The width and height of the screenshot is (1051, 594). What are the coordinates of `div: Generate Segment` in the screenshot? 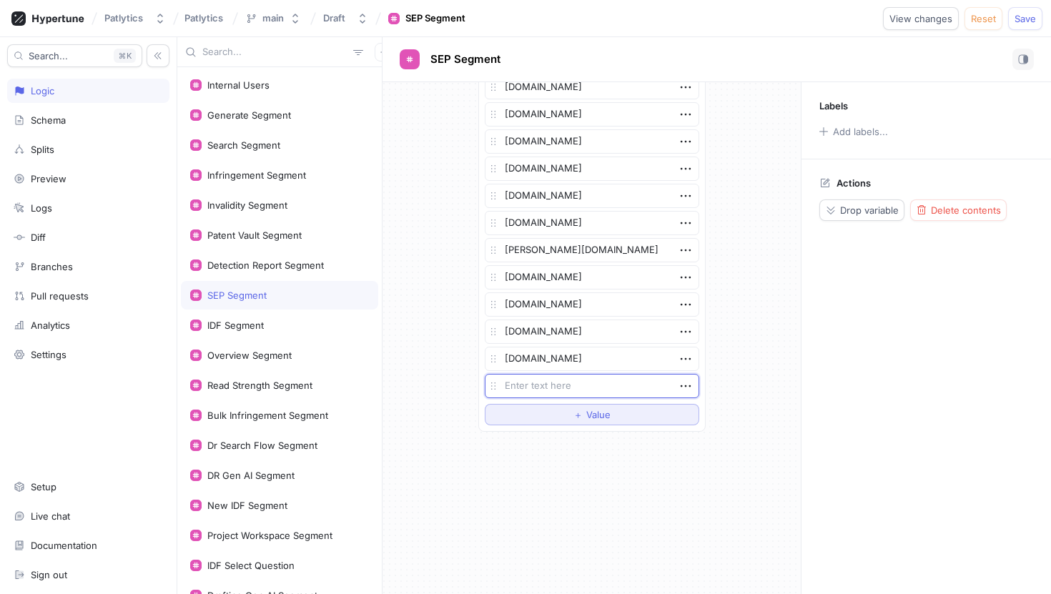 It's located at (249, 115).